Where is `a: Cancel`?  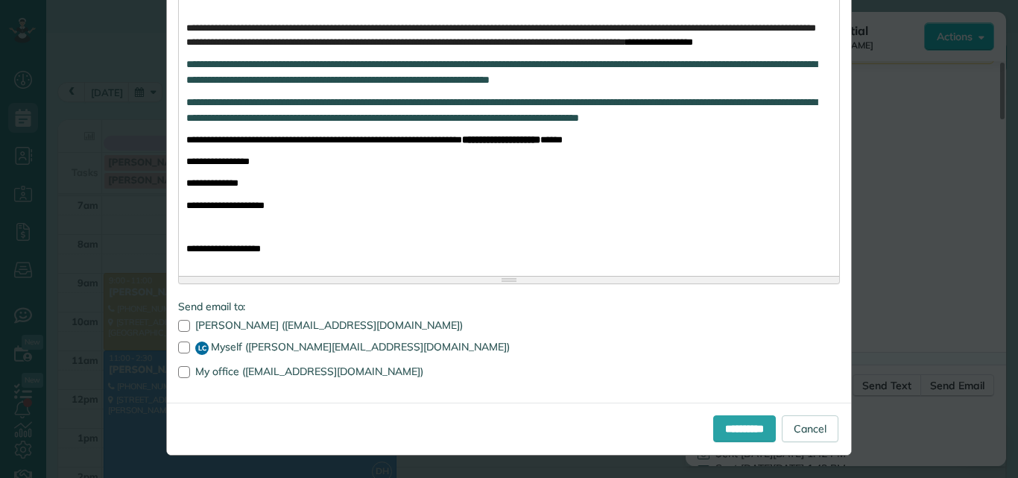
a: Cancel is located at coordinates (810, 429).